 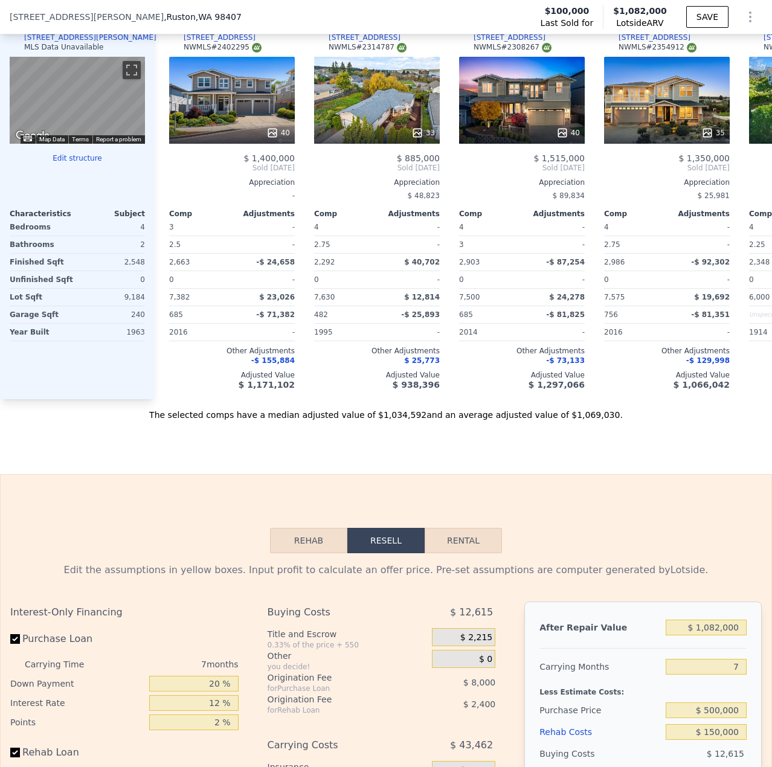 What do you see at coordinates (33, 136) in the screenshot?
I see `a: Open this area in Google Maps (opens a new window)` at bounding box center [33, 136].